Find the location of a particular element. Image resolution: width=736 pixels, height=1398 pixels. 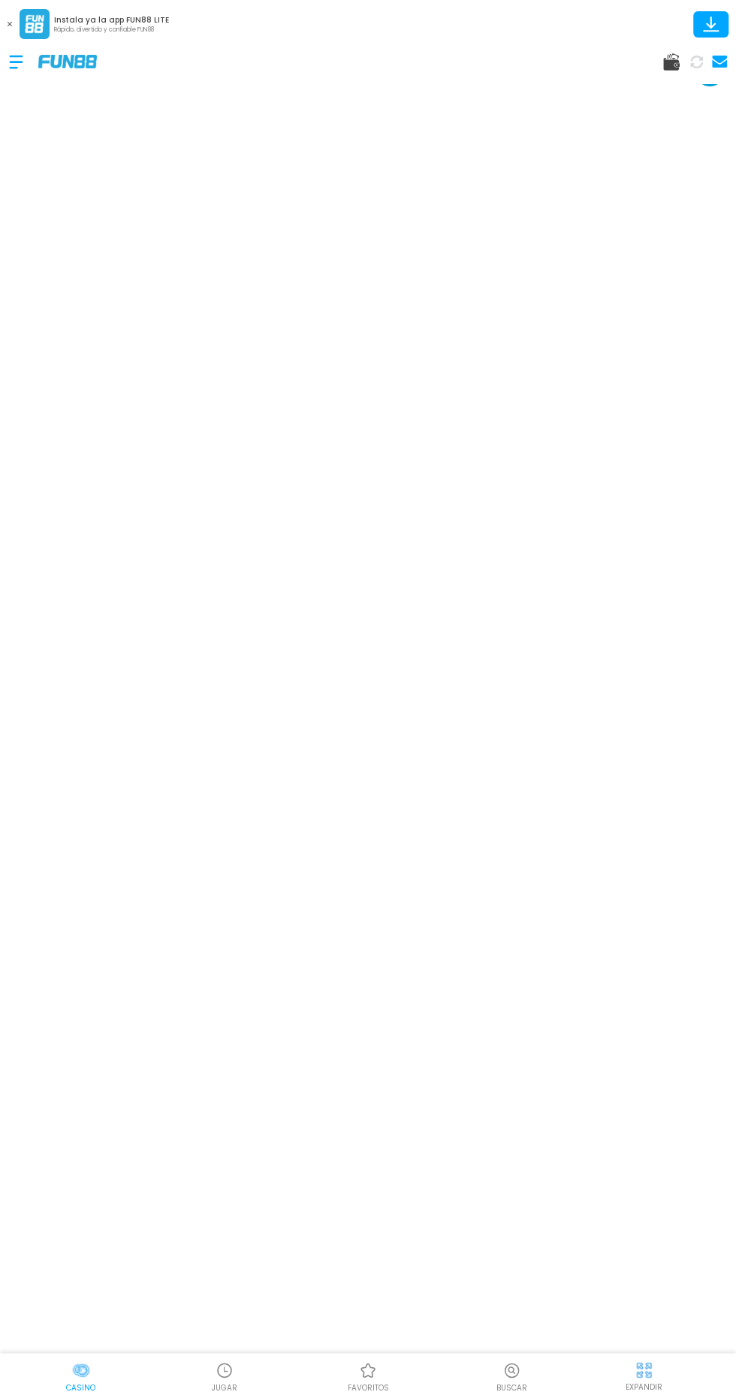

a: Casino FavoritosCasino Favoritosfavoritos is located at coordinates (367, 1375).